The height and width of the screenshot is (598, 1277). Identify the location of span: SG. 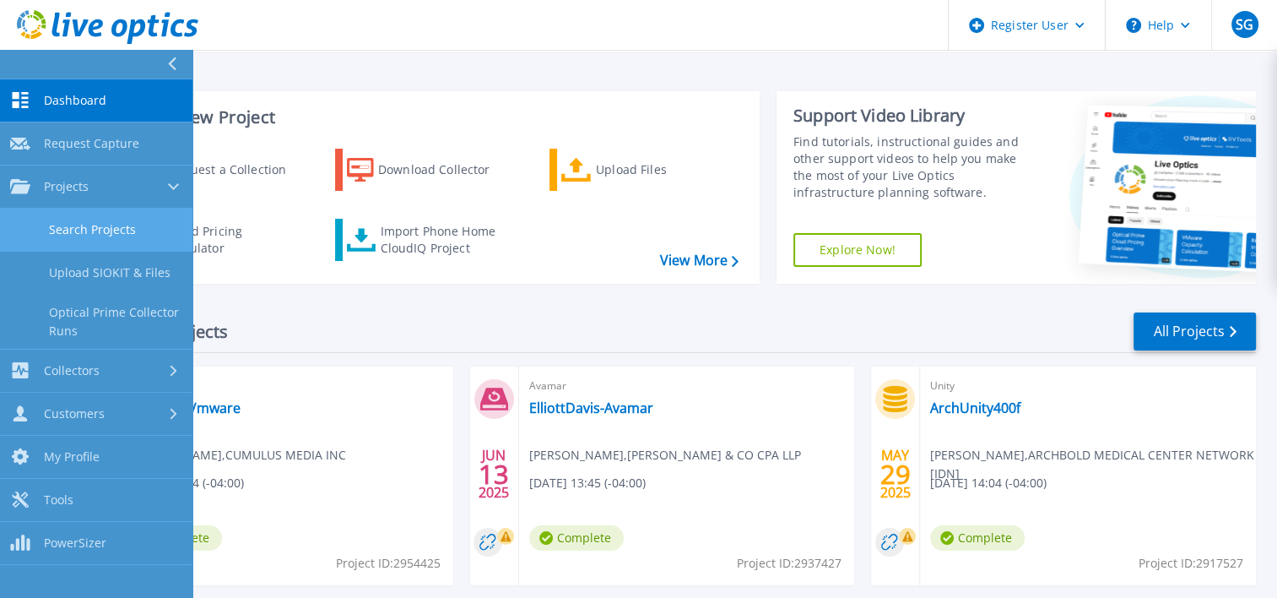
(1244, 24).